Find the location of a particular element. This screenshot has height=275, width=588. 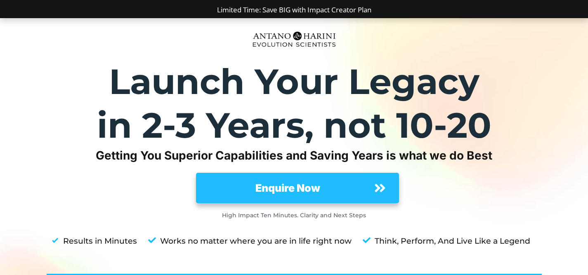

img: Evolution-Scientist (2) is located at coordinates (294, 39).